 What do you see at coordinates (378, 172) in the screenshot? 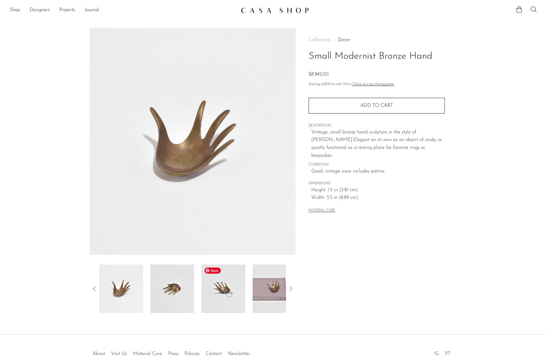
I see `span: Good; vintage wear includes patina.` at bounding box center [378, 172].